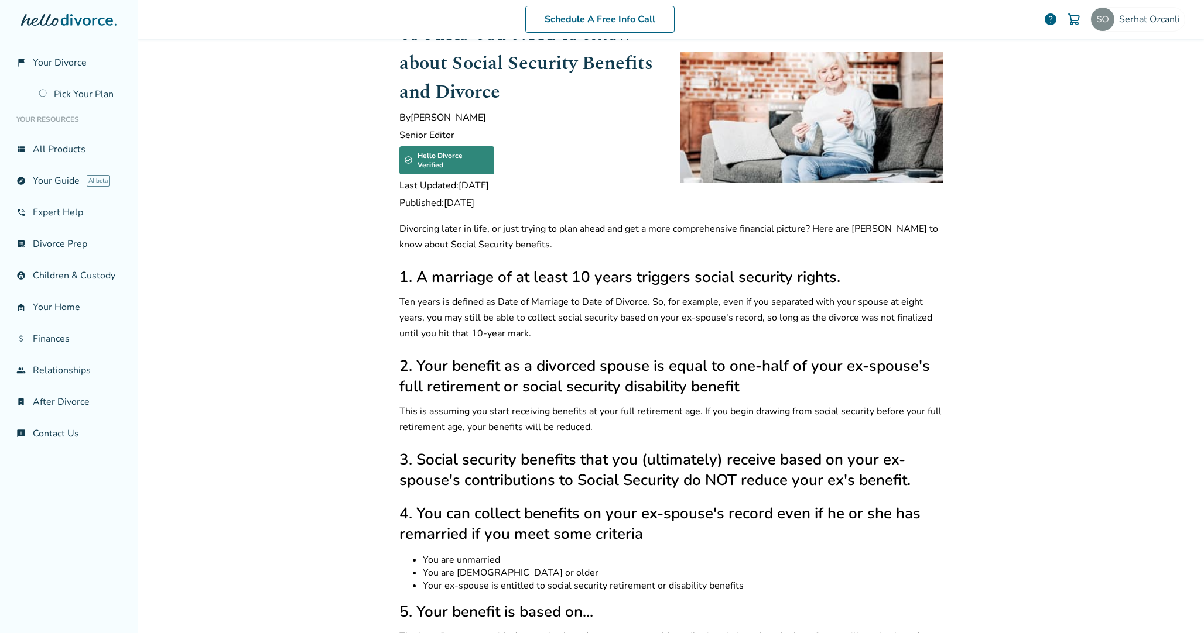  What do you see at coordinates (683, 560) in the screenshot?
I see `li: You are unmarried` at bounding box center [683, 560].